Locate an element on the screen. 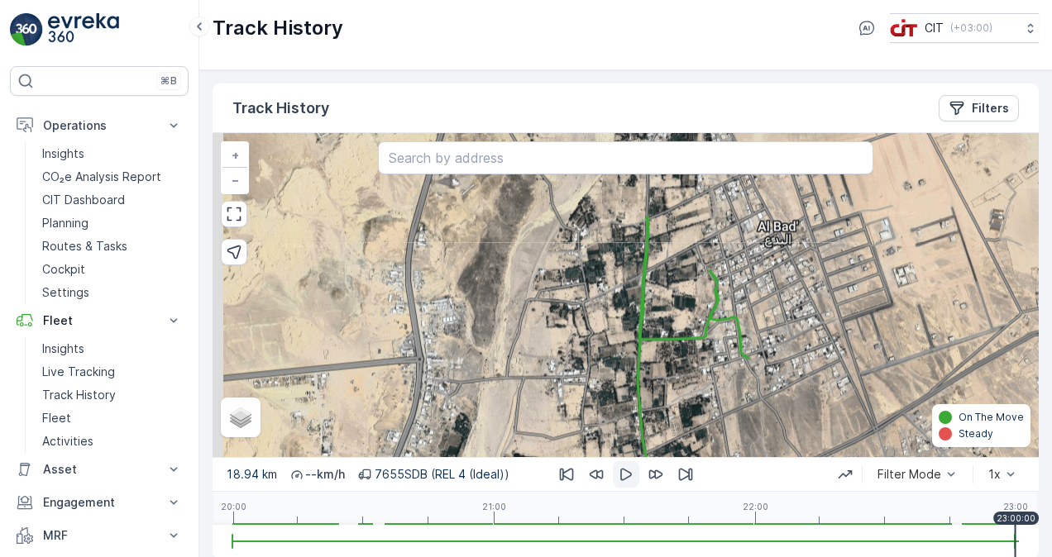  p: Routes & Tasks is located at coordinates (84, 246).